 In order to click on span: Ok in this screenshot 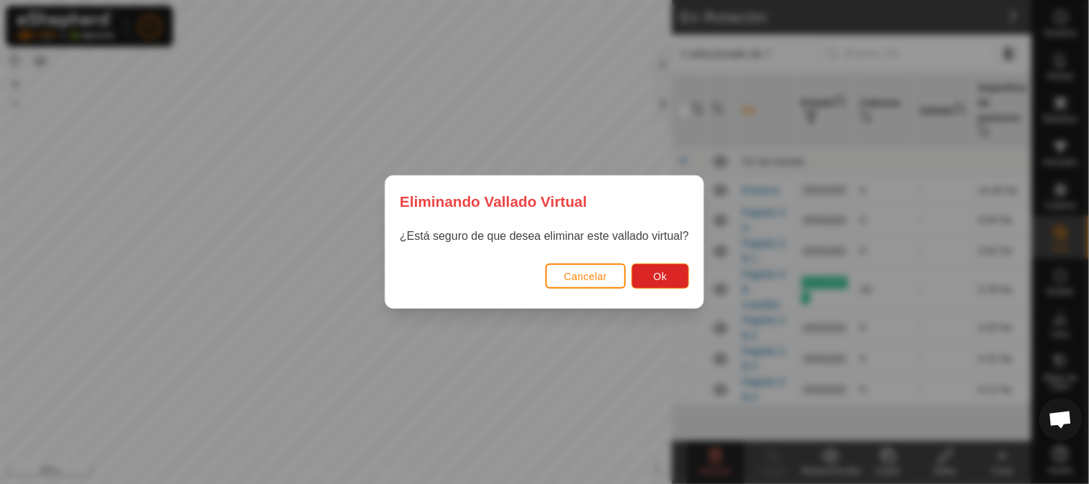, I will do `click(660, 276)`.